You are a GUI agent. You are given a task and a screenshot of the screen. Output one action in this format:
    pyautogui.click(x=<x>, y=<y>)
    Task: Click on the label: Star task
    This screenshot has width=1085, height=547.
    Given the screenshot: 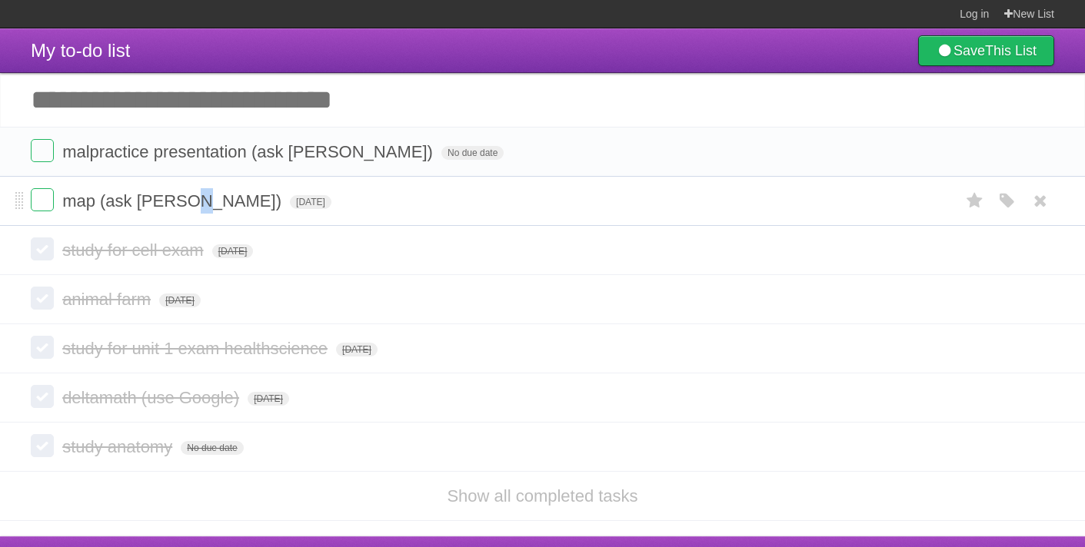 What is the action you would take?
    pyautogui.click(x=975, y=201)
    